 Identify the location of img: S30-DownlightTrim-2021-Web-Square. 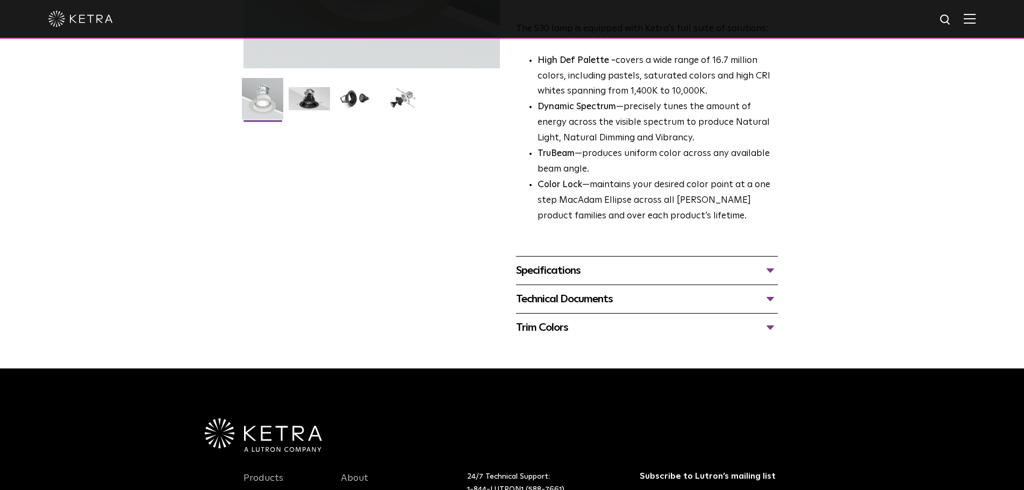
(262, 103).